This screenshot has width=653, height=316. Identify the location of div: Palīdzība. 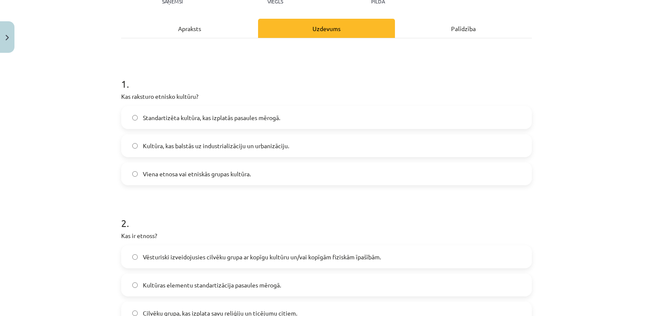
(464, 28).